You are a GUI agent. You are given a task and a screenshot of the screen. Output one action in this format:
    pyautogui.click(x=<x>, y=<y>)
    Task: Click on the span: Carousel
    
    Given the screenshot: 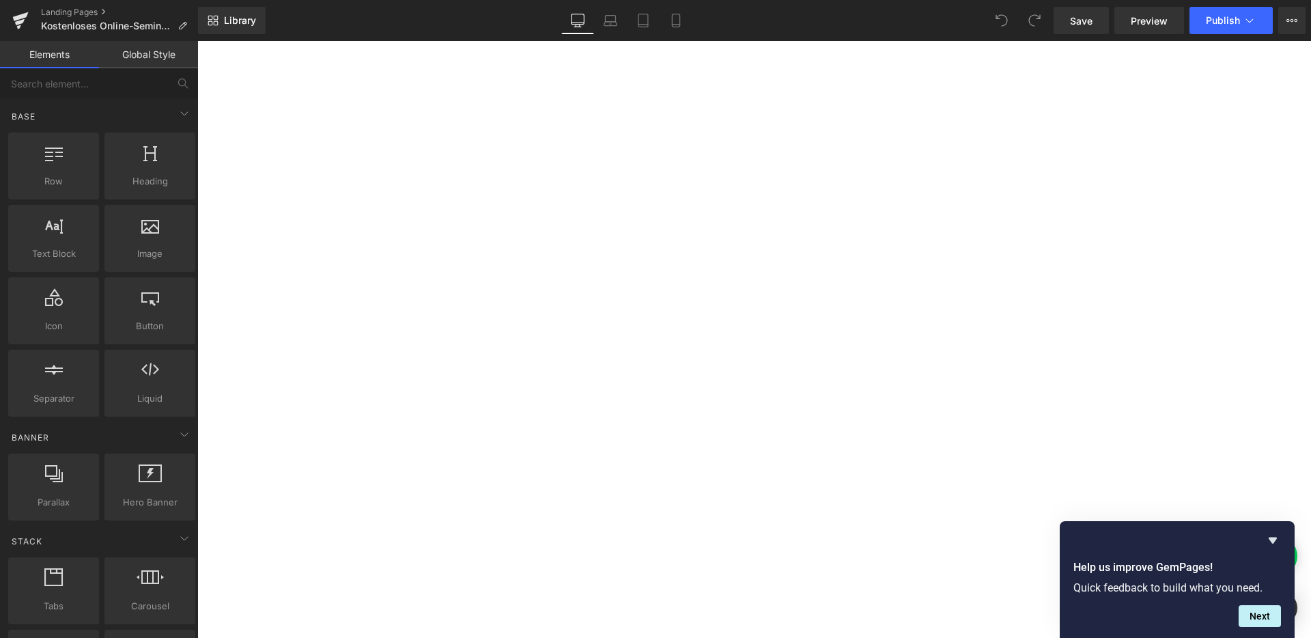 What is the action you would take?
    pyautogui.click(x=150, y=606)
    